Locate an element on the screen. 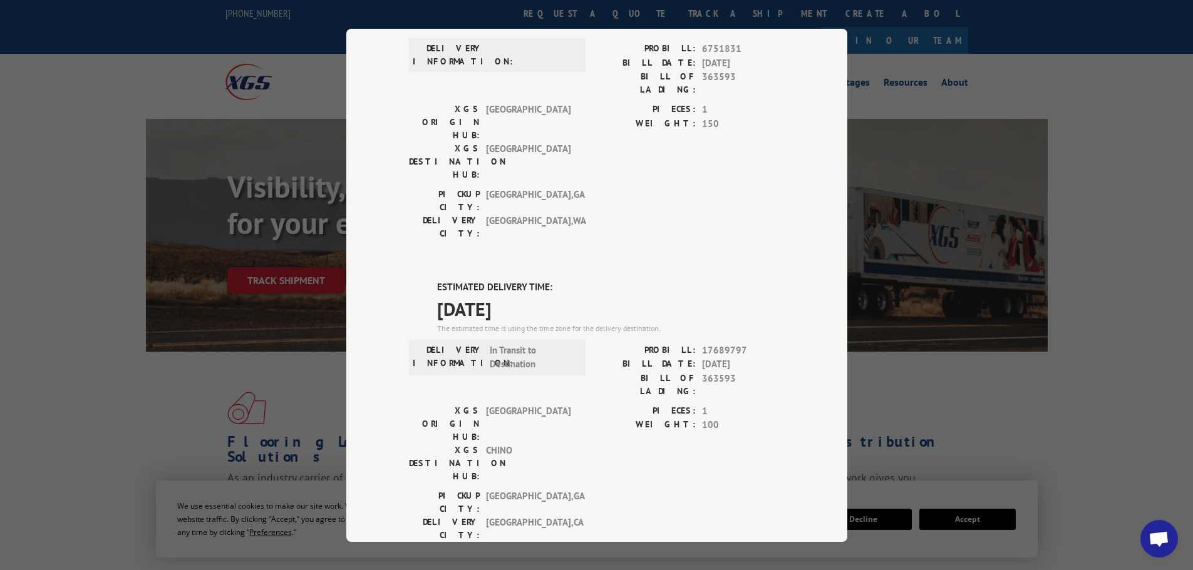  span: 150 is located at coordinates (743, 123).